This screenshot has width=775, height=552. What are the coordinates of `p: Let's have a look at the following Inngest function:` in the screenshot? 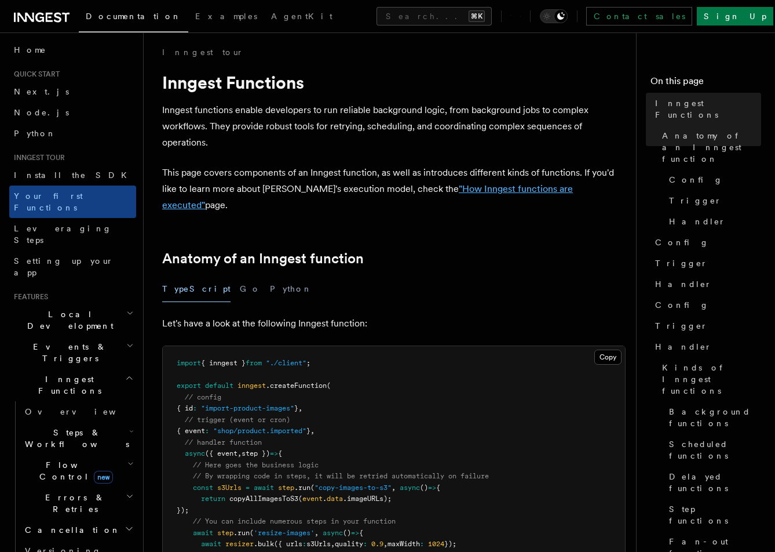 It's located at (394, 323).